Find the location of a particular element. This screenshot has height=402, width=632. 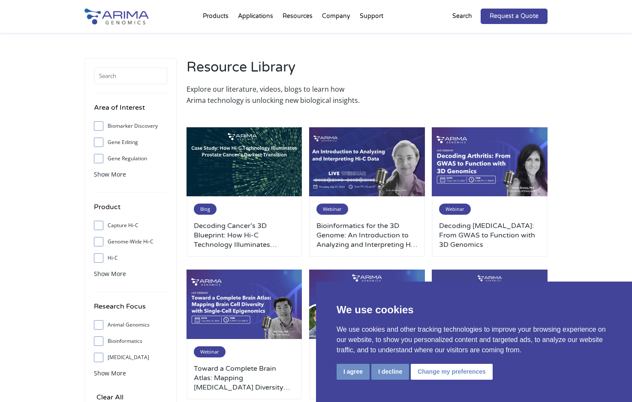

img: March-2024-Webinar-500x300.jpg is located at coordinates (244, 304).